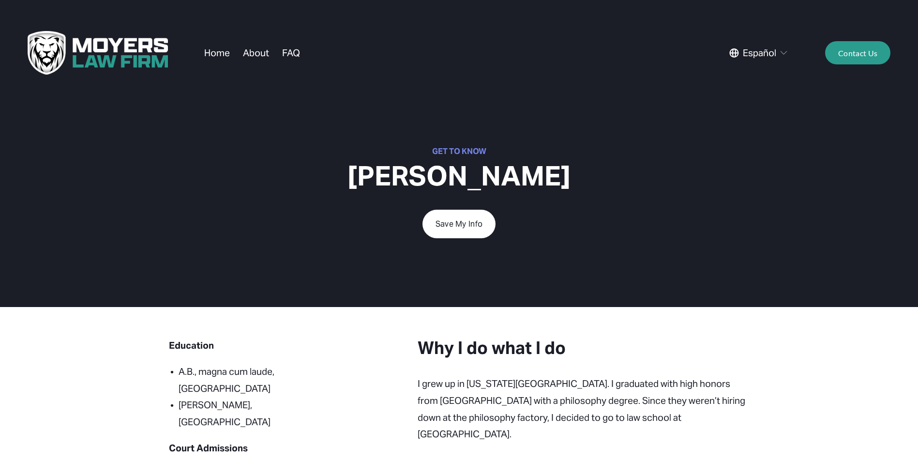 The image size is (918, 462). I want to click on a: Save My Info, so click(459, 224).